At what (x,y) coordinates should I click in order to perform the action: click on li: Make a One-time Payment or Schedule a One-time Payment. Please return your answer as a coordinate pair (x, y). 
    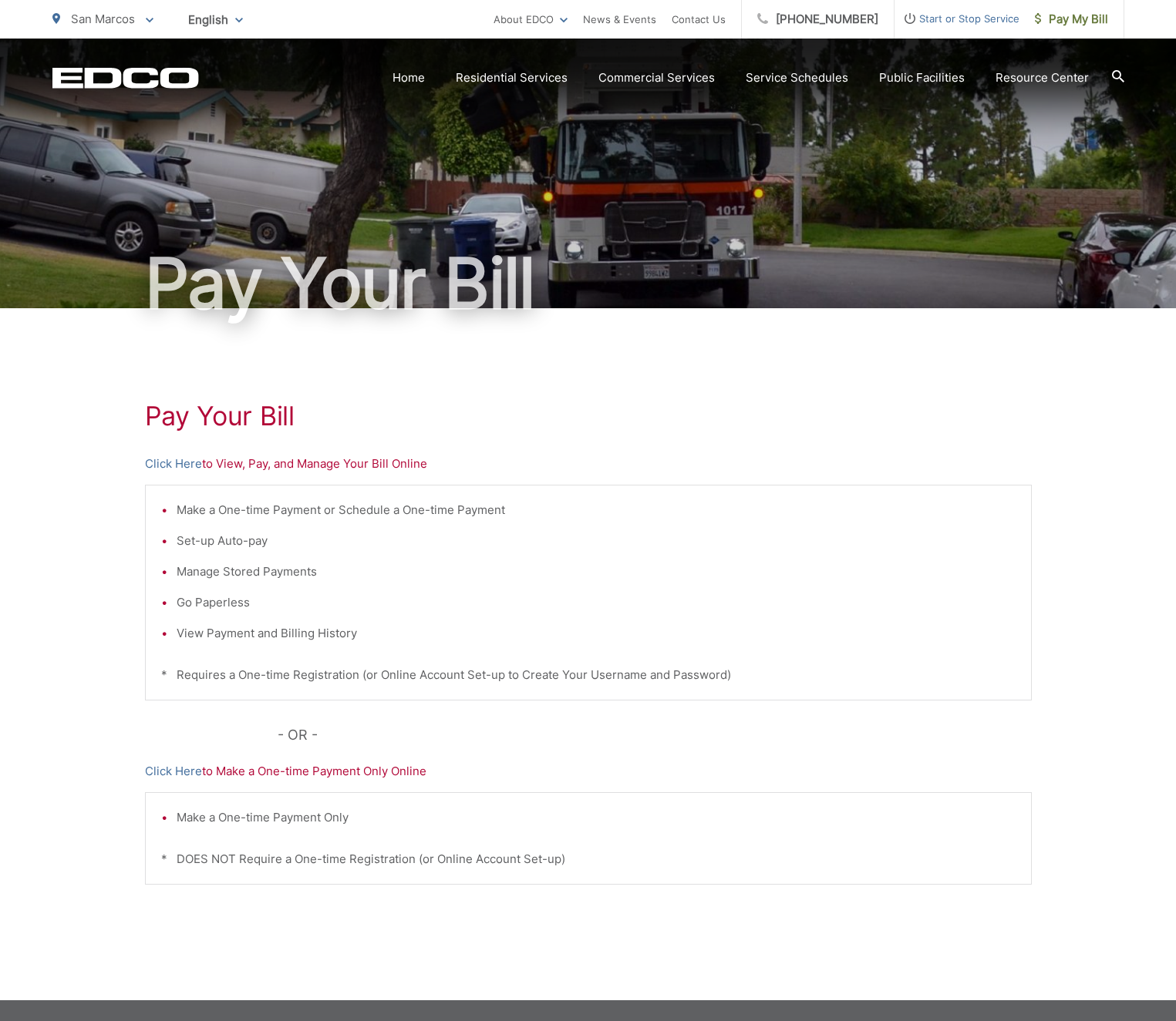
    Looking at the image, I should click on (596, 510).